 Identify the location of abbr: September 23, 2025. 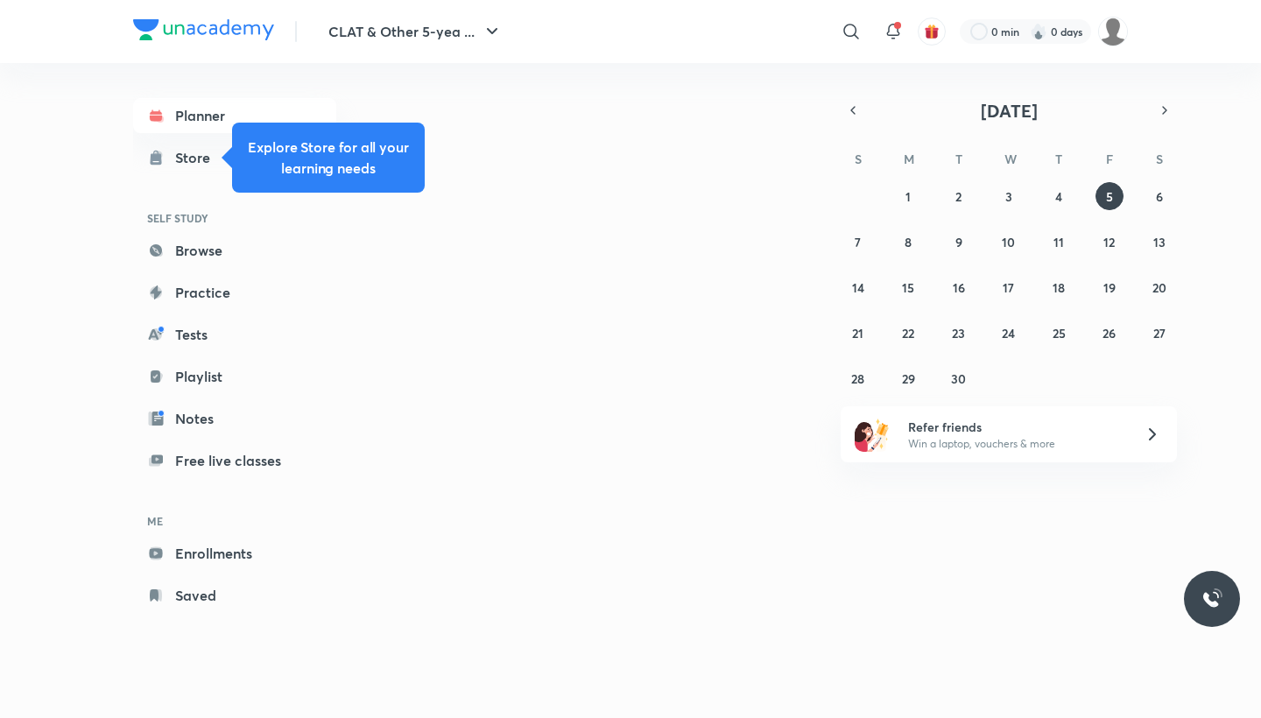
(958, 333).